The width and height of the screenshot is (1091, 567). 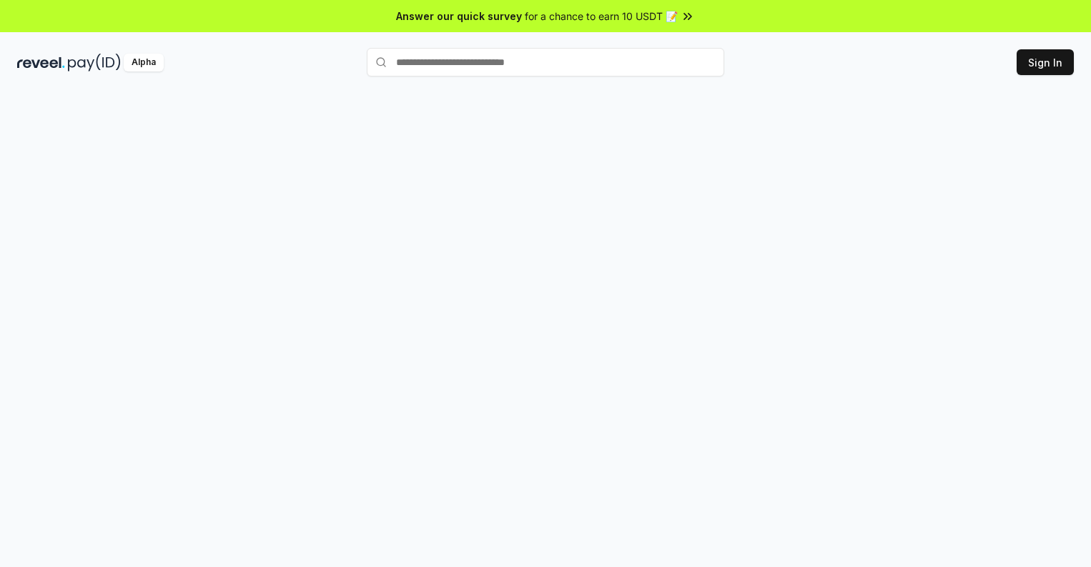 I want to click on span: Answer our quick survey, so click(x=459, y=16).